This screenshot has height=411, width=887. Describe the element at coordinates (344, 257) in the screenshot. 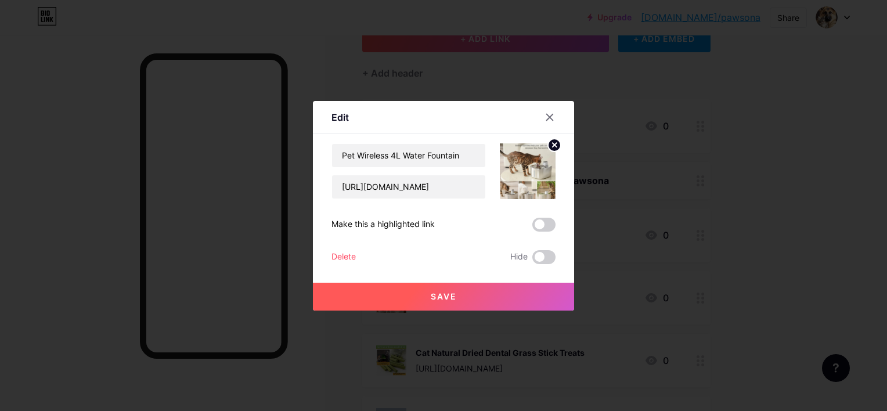

I see `div: Delete` at that location.